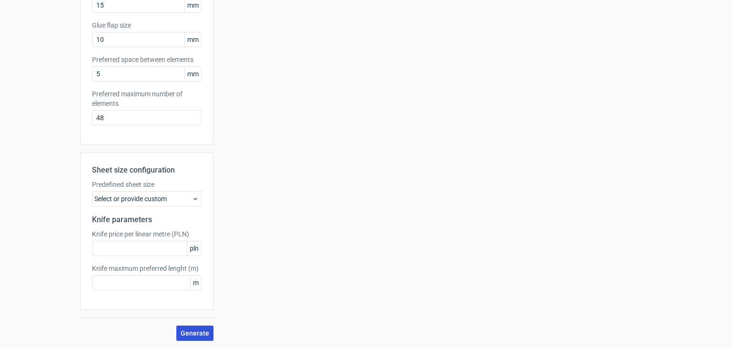  What do you see at coordinates (195, 283) in the screenshot?
I see `span: m` at bounding box center [195, 283].